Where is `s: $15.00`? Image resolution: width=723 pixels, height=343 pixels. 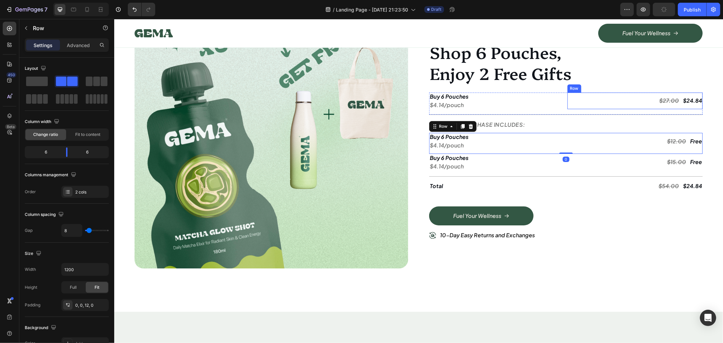 s: $15.00 is located at coordinates (563, 143).